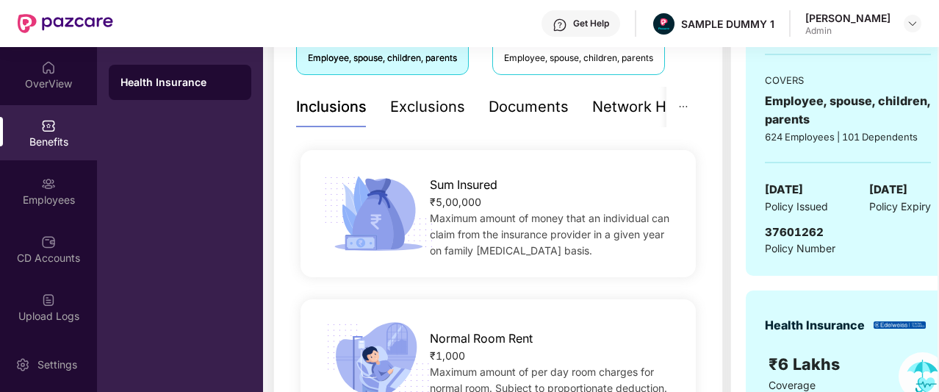 The width and height of the screenshot is (939, 392). Describe the element at coordinates (48, 300) in the screenshot. I see `img: svg+xml;base64,PHN2ZyBpZD0iVXBsb2FkX0xvZ3MiIGRhdGEtbmFtZT0iVXBsb2FkIExvZ3MiIHhtbG5zPSJodHRwOi8vd3...` at that location.